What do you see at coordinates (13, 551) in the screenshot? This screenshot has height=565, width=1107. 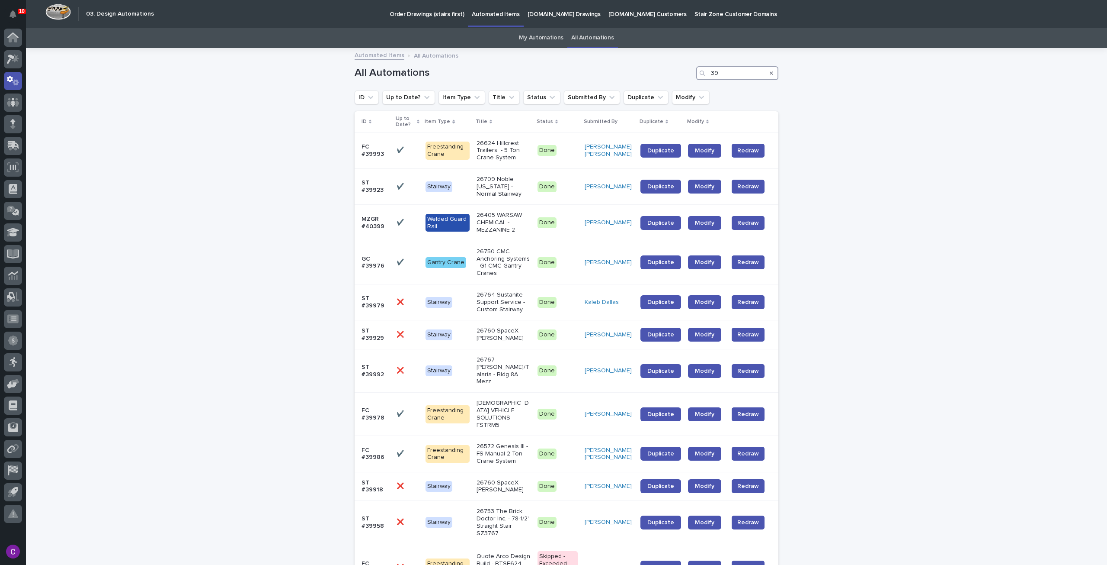 I see `button: users-avatar` at bounding box center [13, 551].